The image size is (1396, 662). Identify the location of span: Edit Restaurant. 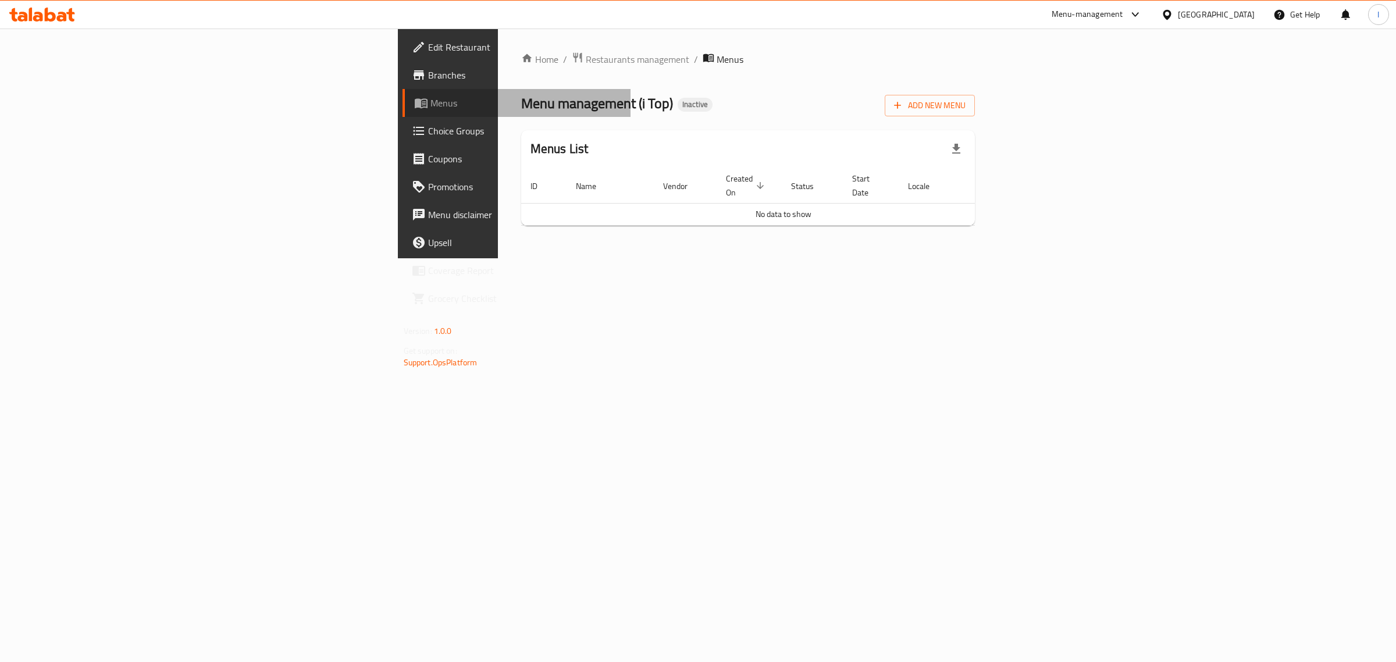
(525, 47).